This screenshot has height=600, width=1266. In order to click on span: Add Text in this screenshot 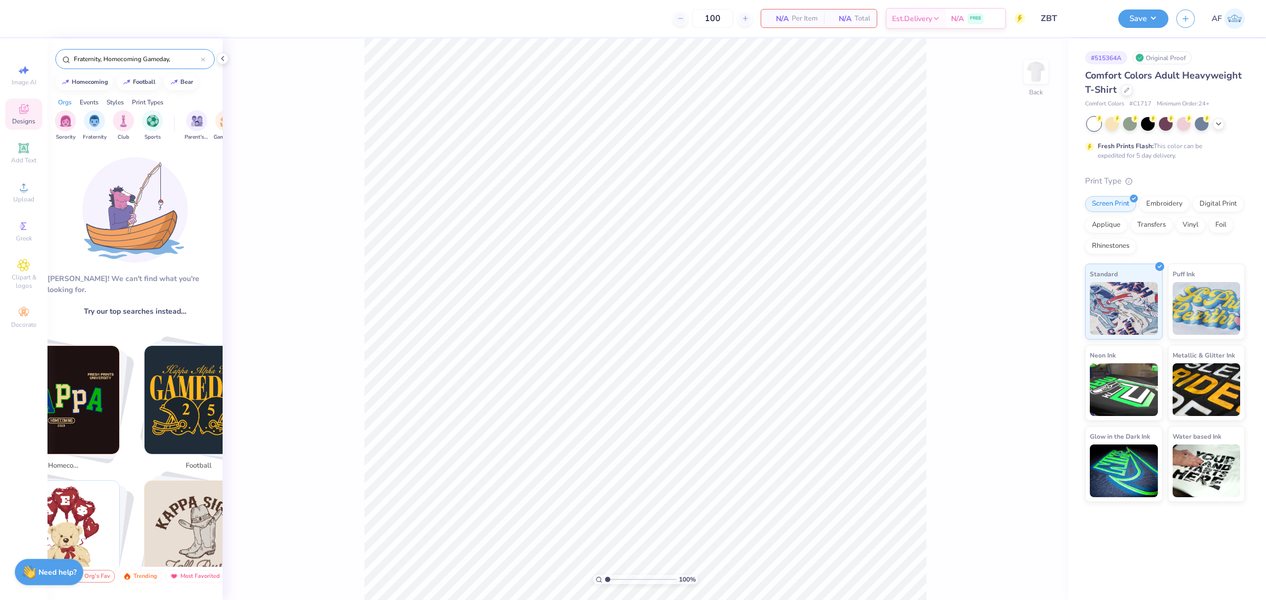, I will do `click(24, 160)`.